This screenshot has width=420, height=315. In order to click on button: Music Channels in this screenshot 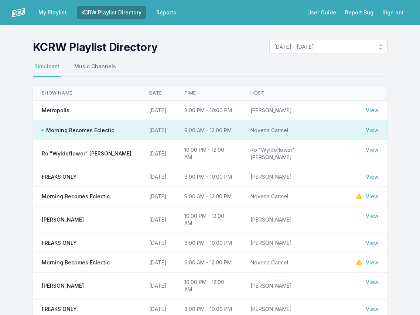, I will do `click(95, 70)`.